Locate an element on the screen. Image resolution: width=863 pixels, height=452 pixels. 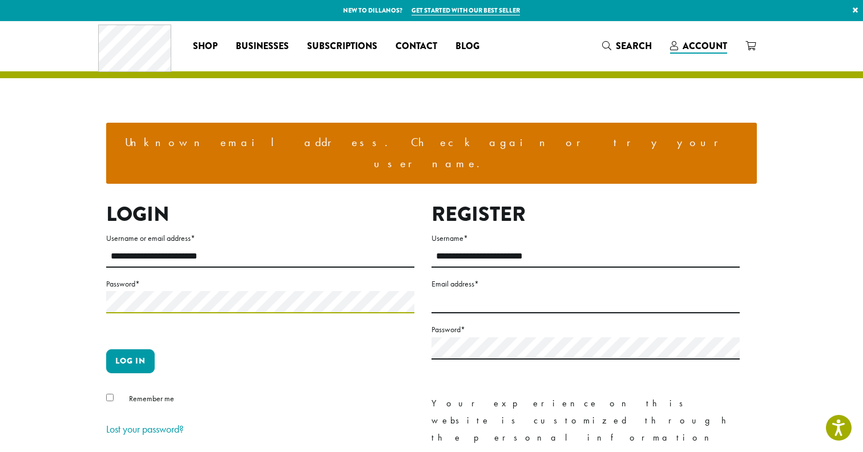
a: Get started with our best seller is located at coordinates (466, 10).